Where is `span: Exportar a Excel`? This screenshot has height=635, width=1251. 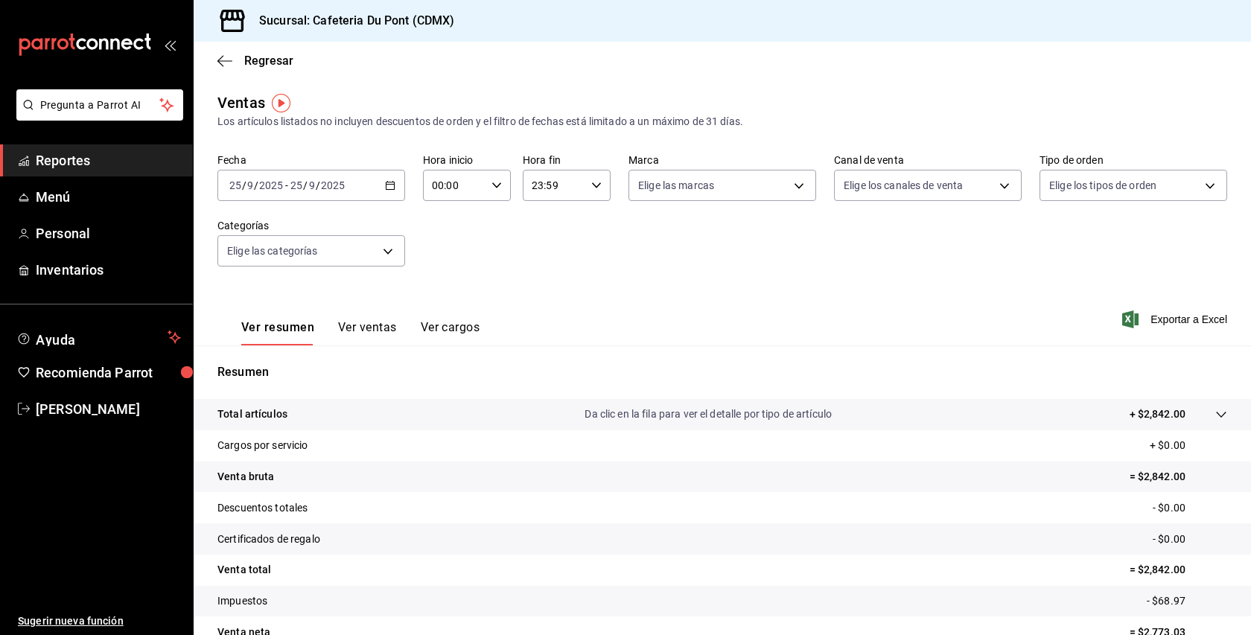 span: Exportar a Excel is located at coordinates (1176, 319).